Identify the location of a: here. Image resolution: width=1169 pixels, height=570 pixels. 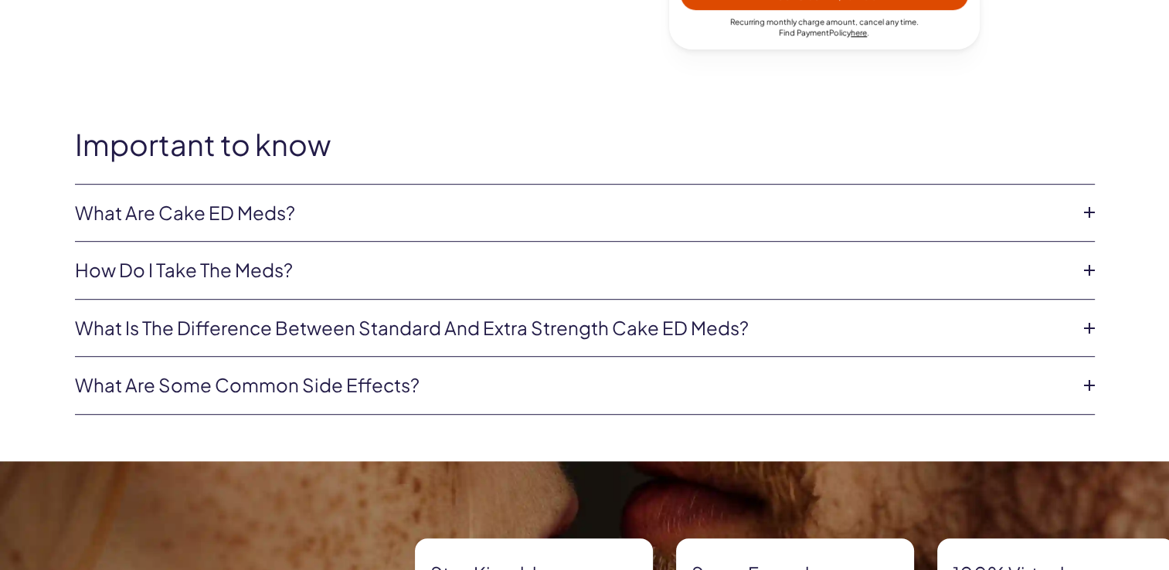
(859, 32).